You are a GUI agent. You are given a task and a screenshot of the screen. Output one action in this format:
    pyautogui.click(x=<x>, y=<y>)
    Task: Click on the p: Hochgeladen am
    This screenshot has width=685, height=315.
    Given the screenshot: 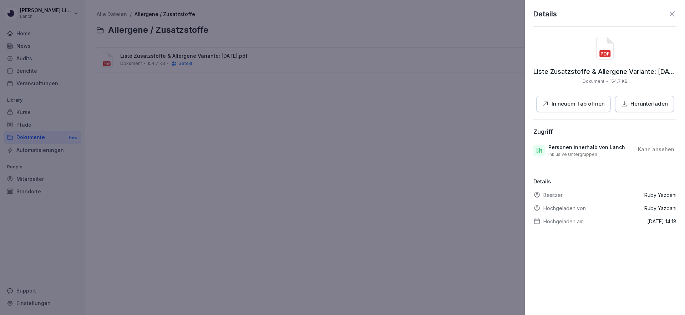 What is the action you would take?
    pyautogui.click(x=563, y=221)
    